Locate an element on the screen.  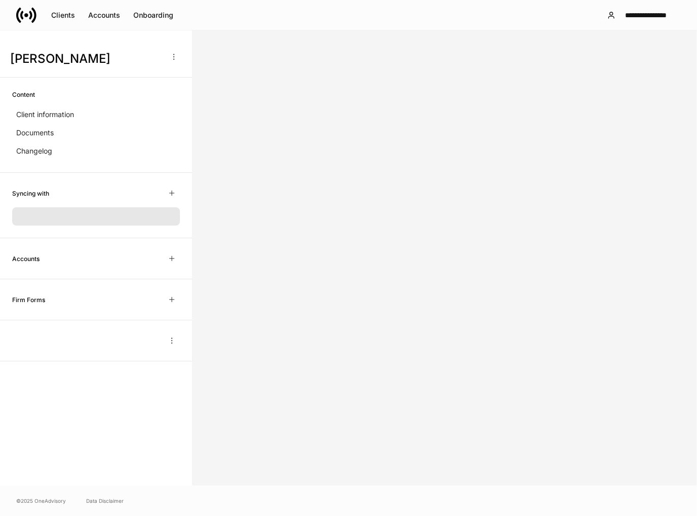
a: Client information is located at coordinates (96, 115).